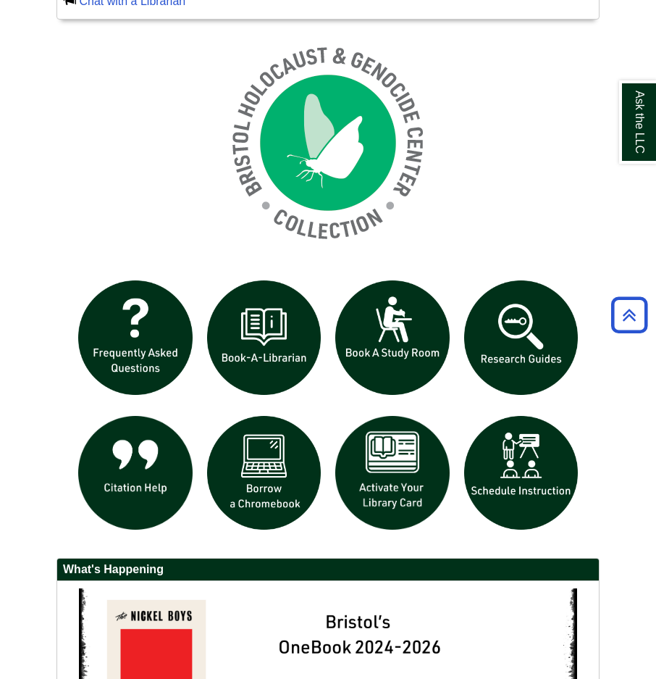 The height and width of the screenshot is (679, 656). Describe the element at coordinates (522, 473) in the screenshot. I see `img: For faculty. Schedule Library Instruction icon links to form.` at that location.